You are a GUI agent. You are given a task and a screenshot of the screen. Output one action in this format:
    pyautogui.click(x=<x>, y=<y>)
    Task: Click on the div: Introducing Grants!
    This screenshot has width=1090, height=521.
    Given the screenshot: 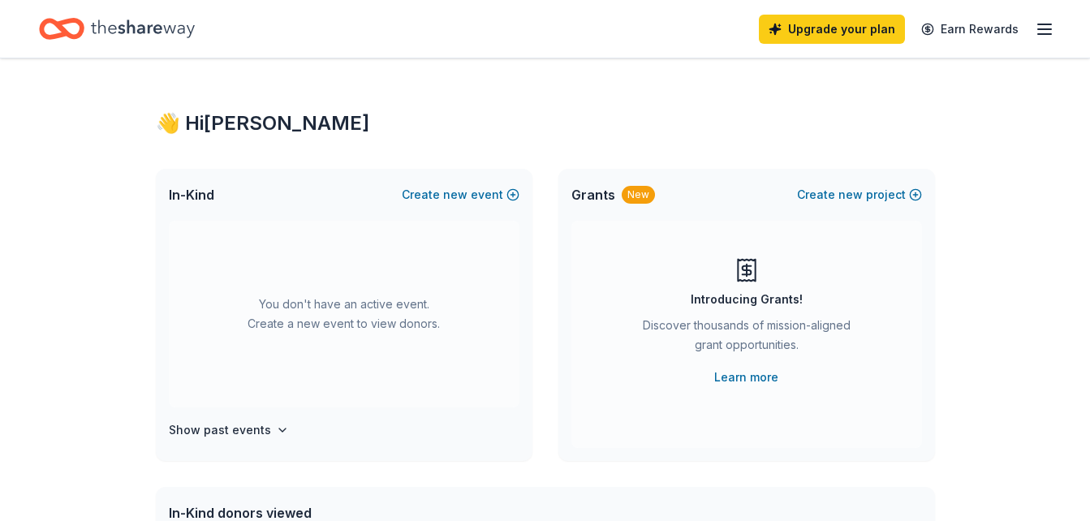 What is the action you would take?
    pyautogui.click(x=747, y=300)
    